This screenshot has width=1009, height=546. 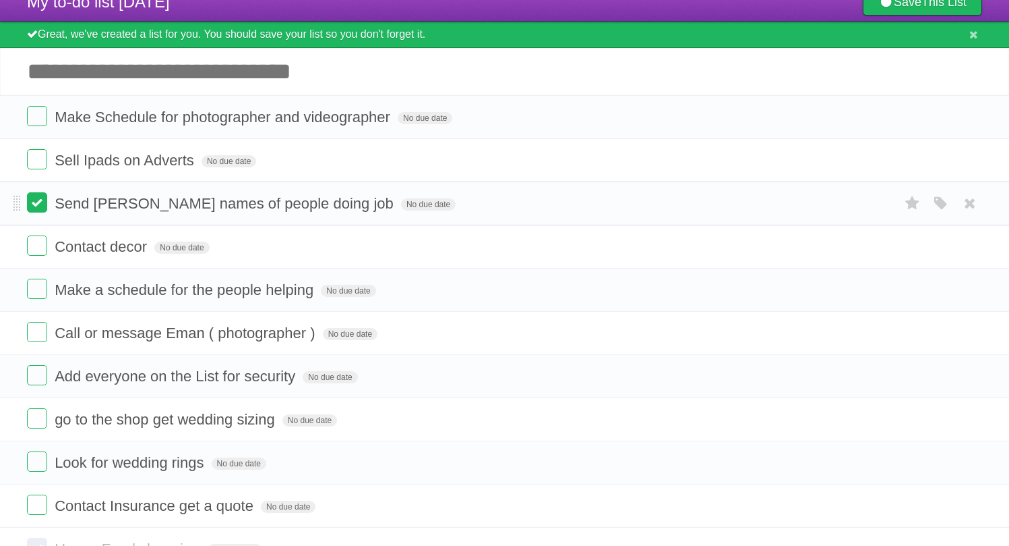 I want to click on label: Star task, so click(x=913, y=203).